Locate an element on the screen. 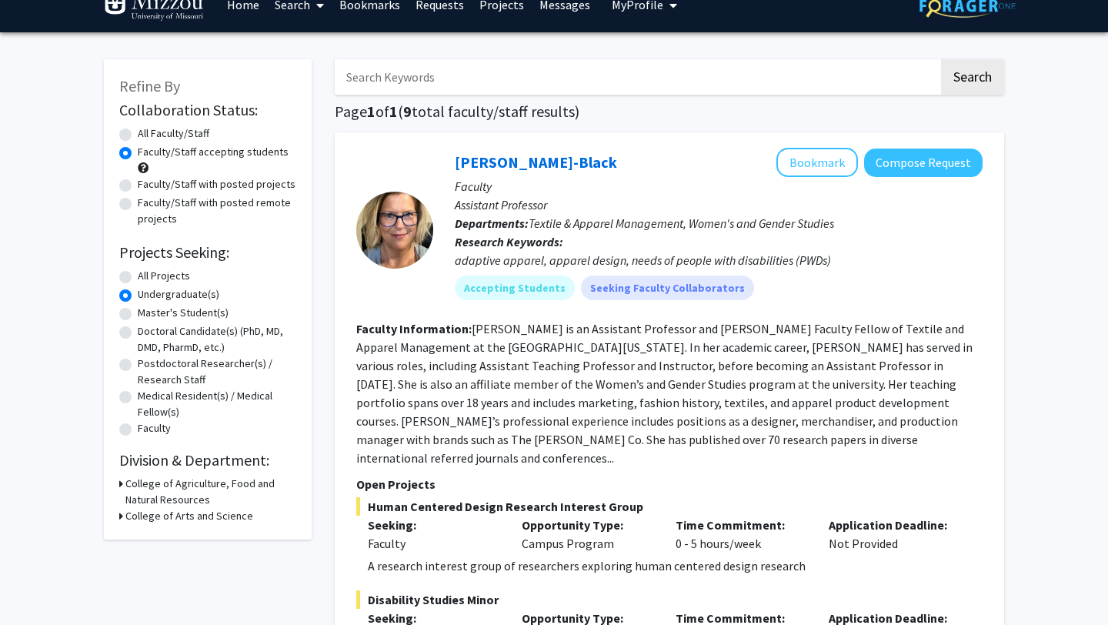  p: Open Projects is located at coordinates (670, 484).